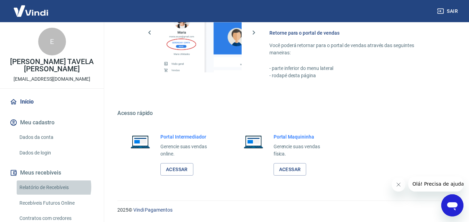  I want to click on a: Vindi Pagamentos, so click(153, 210).